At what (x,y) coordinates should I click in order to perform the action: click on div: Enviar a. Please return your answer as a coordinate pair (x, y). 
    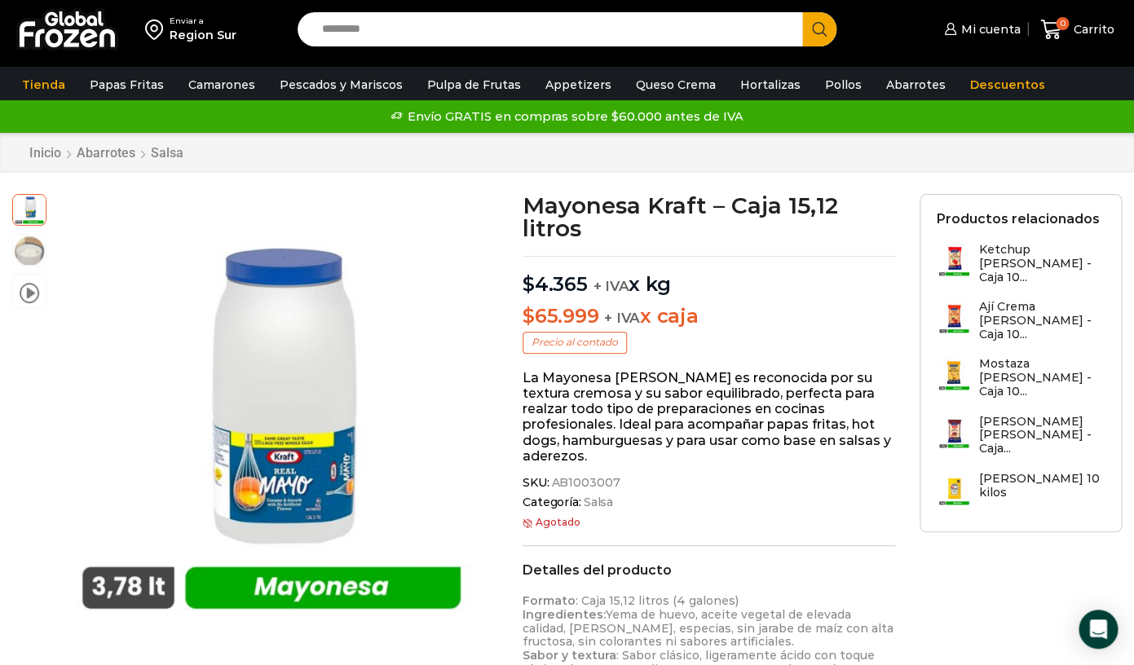
    Looking at the image, I should click on (203, 21).